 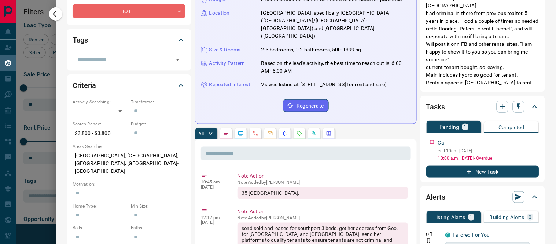 I want to click on p: Building Alerts, so click(x=507, y=217).